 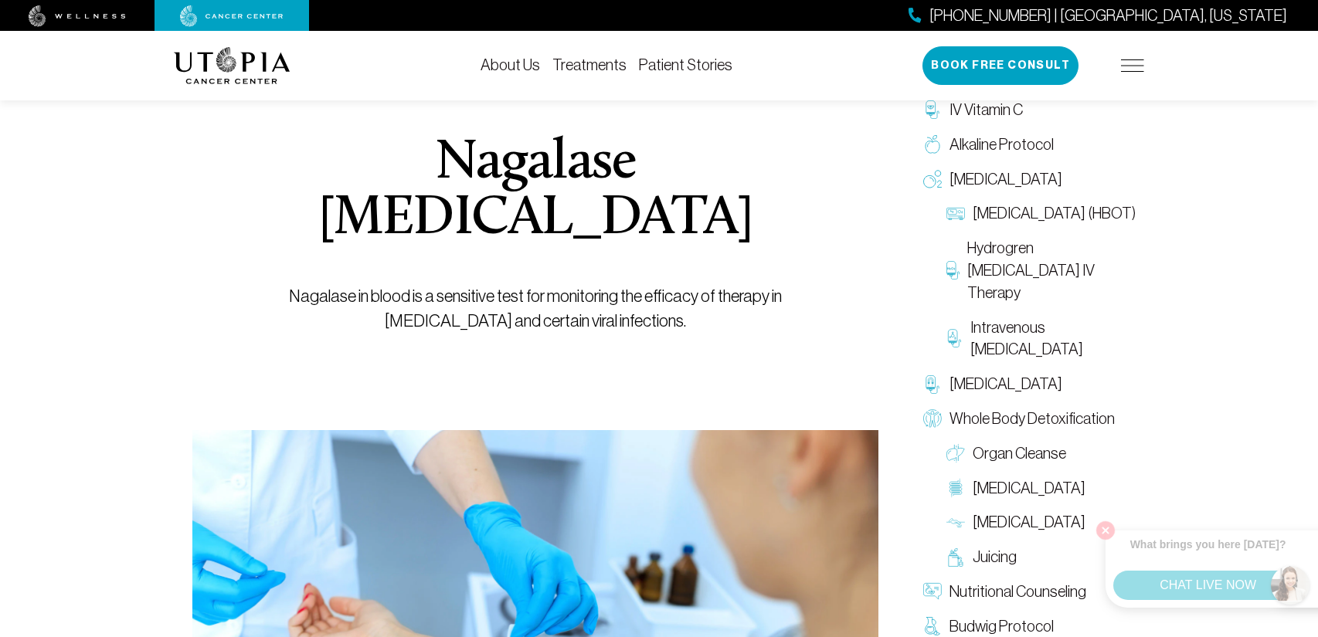 I want to click on img: Intravenous Ozone Therapy, so click(x=954, y=338).